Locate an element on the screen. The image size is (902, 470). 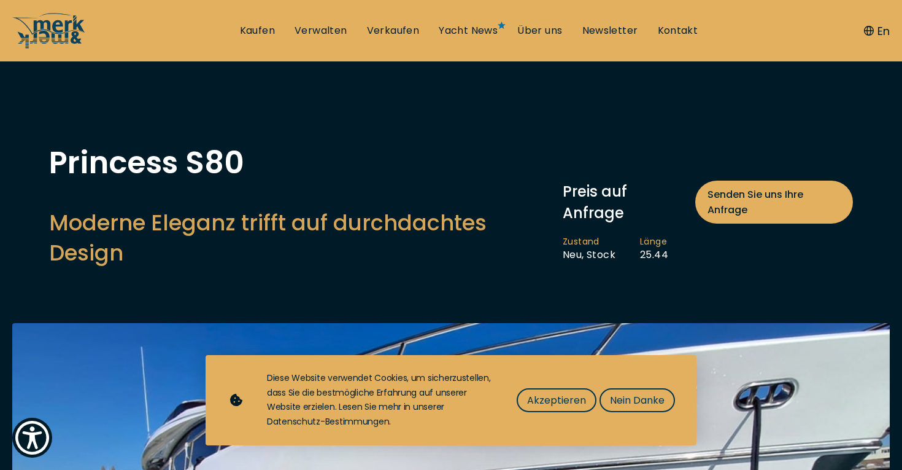
button: En is located at coordinates (877, 31).